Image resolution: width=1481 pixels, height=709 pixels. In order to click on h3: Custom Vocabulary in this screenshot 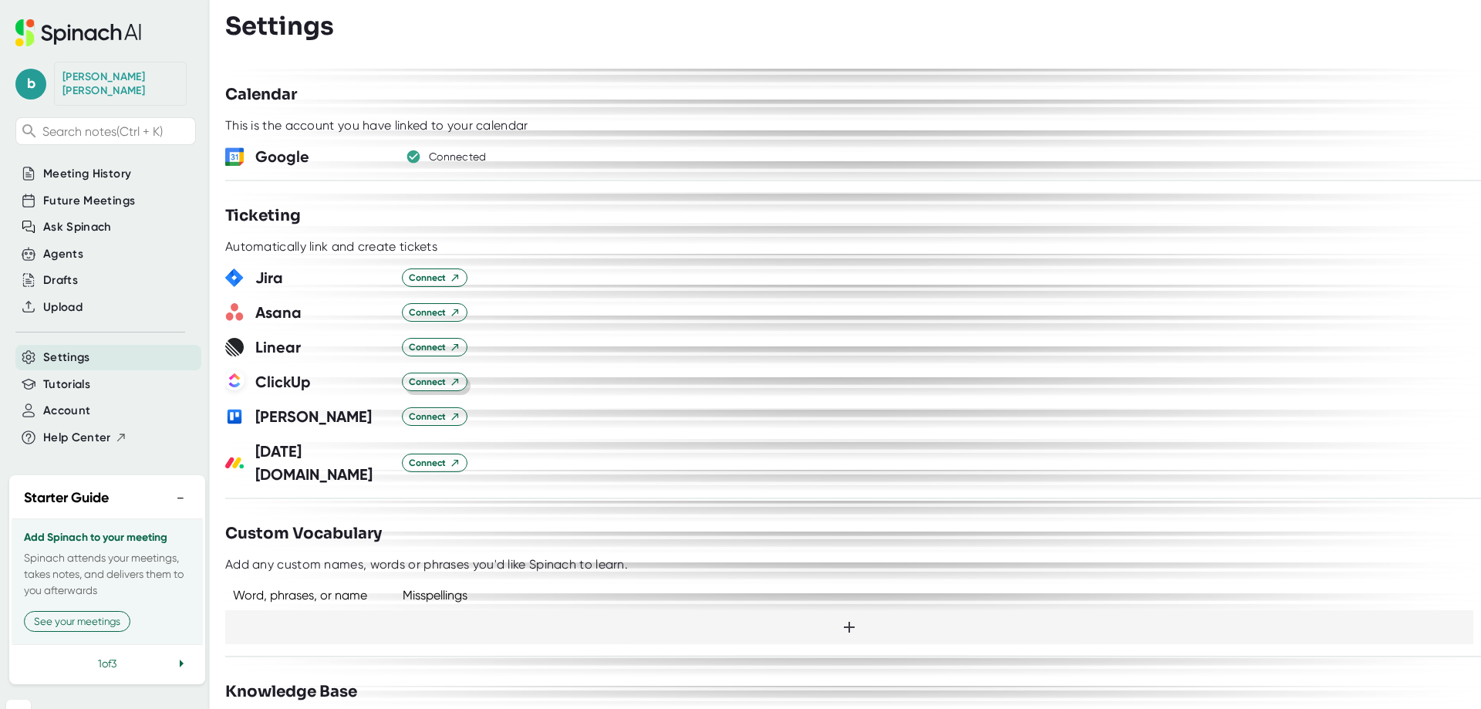, I will do `click(303, 534)`.